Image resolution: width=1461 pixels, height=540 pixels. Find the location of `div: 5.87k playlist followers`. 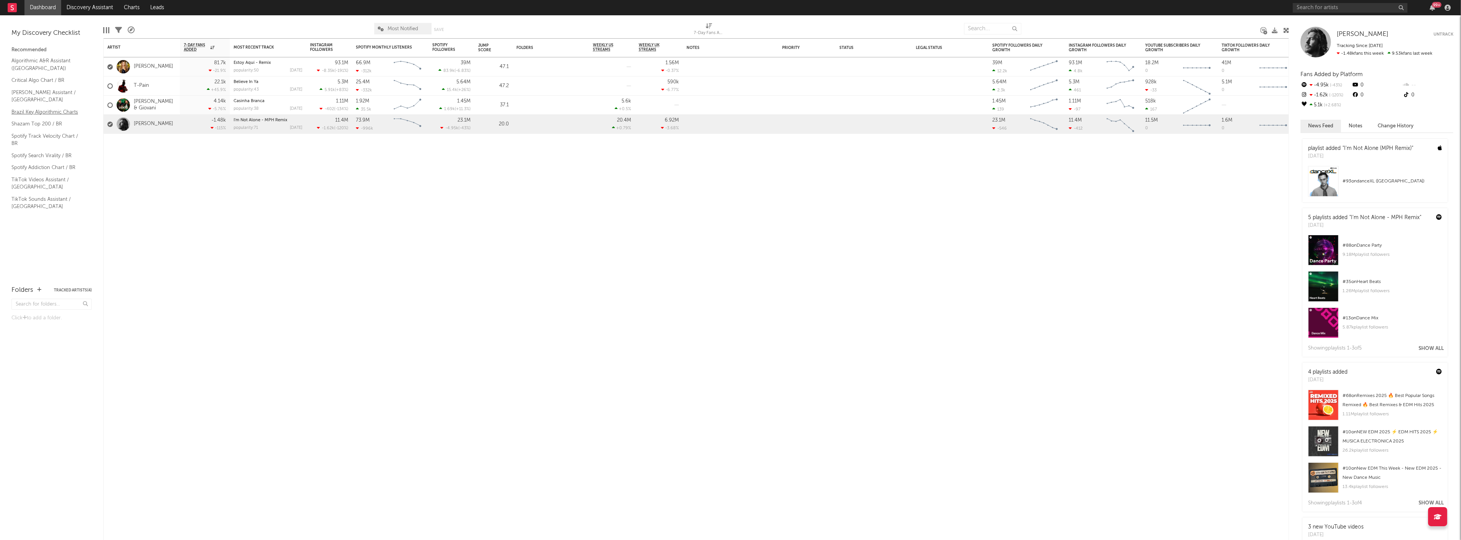

div: 5.87k playlist followers is located at coordinates (1392, 327).